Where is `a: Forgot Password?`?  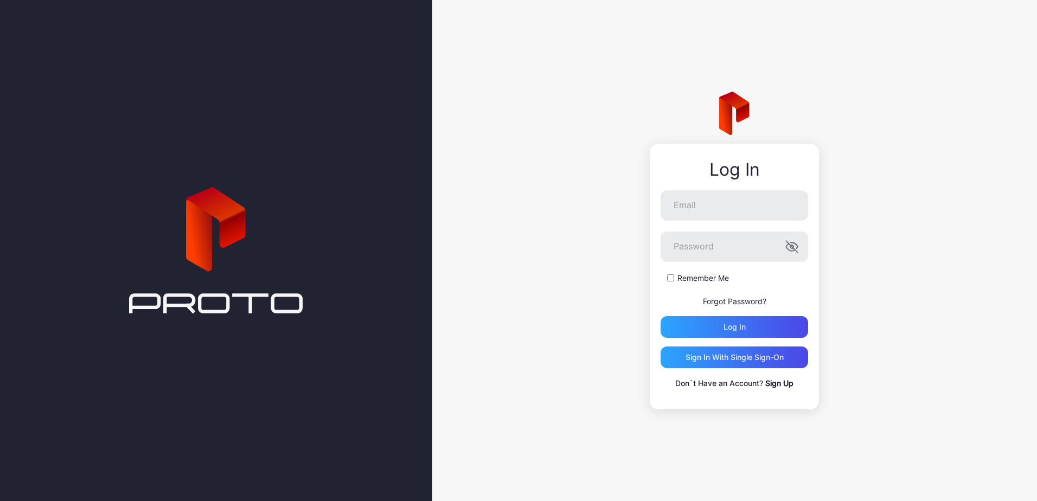
a: Forgot Password? is located at coordinates (734, 301).